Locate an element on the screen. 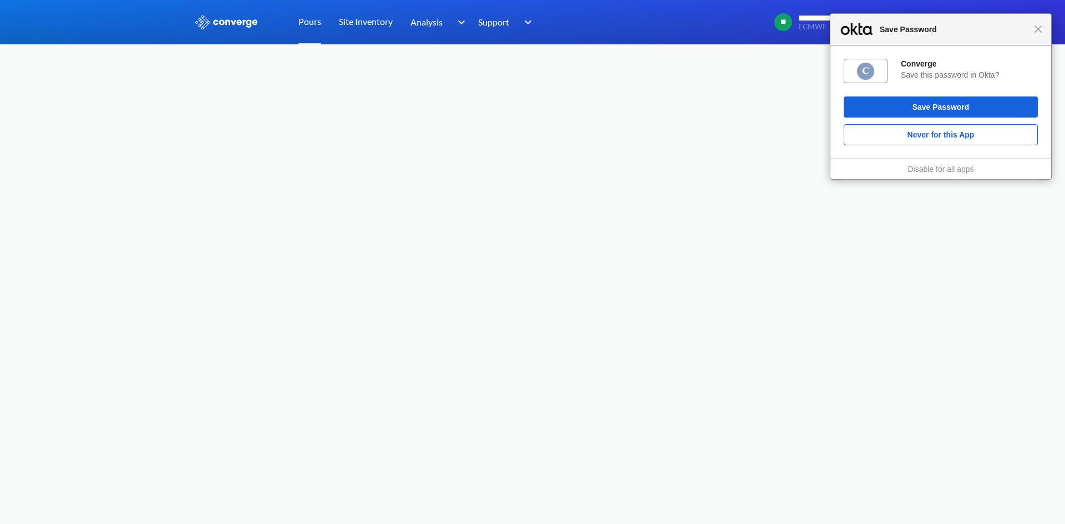 Image resolution: width=1065 pixels, height=524 pixels. img: wqN7CQcAAAAASUVORK5CYII= is located at coordinates (865, 71).